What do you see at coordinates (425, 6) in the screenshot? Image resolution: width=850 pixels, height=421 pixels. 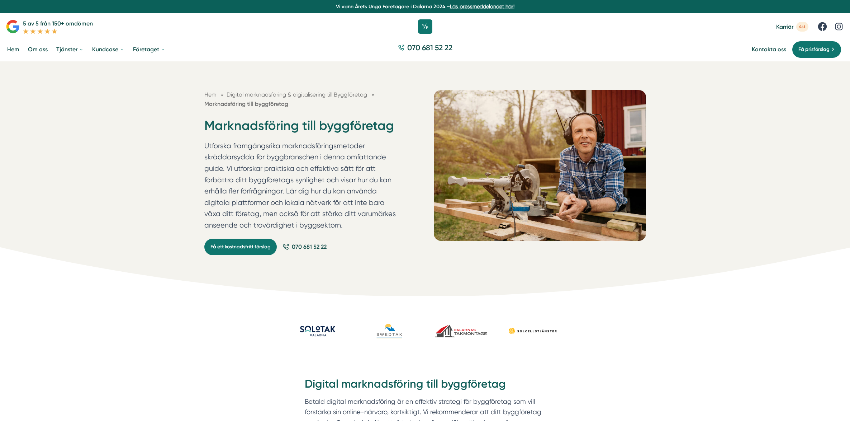 I see `p: Vi vann Årets Unga Företagare i Dalarna 2024 –` at bounding box center [425, 6].